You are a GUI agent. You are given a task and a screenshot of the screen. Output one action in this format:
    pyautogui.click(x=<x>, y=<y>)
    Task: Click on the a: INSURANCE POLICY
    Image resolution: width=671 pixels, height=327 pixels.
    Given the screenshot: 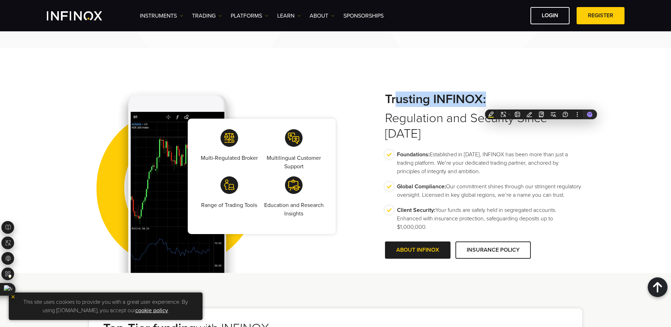 What is the action you would take?
    pyautogui.click(x=493, y=250)
    